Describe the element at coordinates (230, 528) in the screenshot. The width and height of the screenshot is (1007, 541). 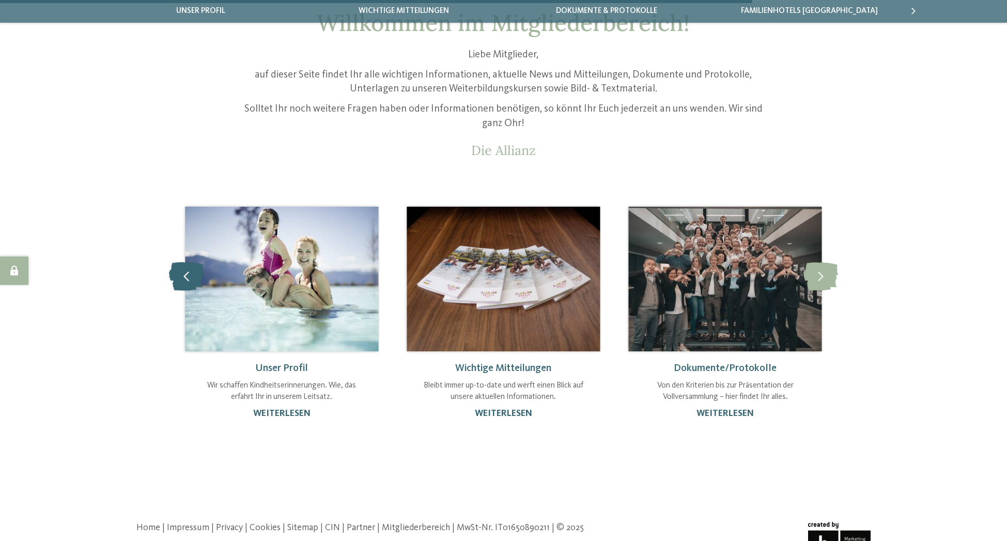
I see `a: Privacy` at that location.